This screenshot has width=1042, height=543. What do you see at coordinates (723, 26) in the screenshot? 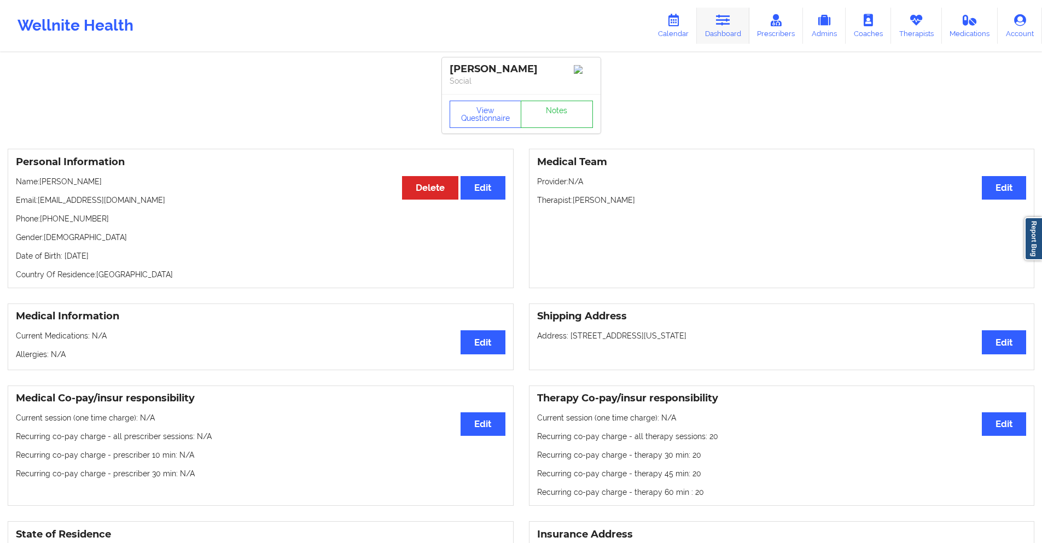
I see `a: Dashboard` at bounding box center [723, 26].